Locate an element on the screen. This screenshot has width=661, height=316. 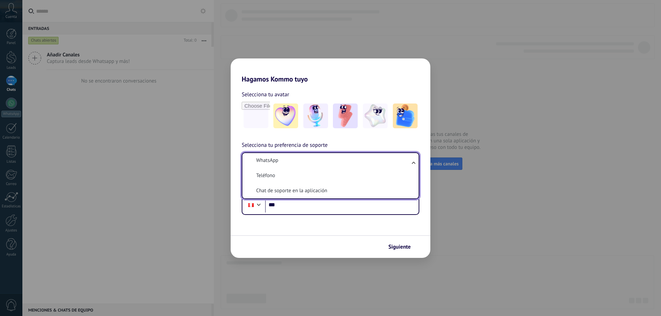
img: -1.jpeg is located at coordinates (286, 116).